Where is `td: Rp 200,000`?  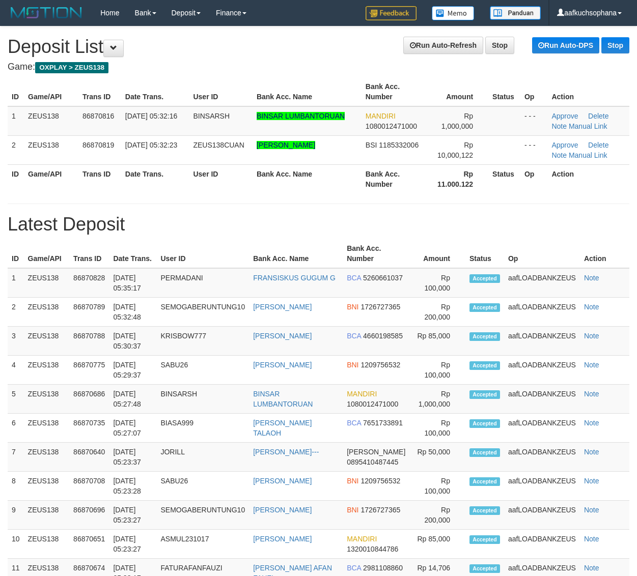
td: Rp 200,000 is located at coordinates (438, 312).